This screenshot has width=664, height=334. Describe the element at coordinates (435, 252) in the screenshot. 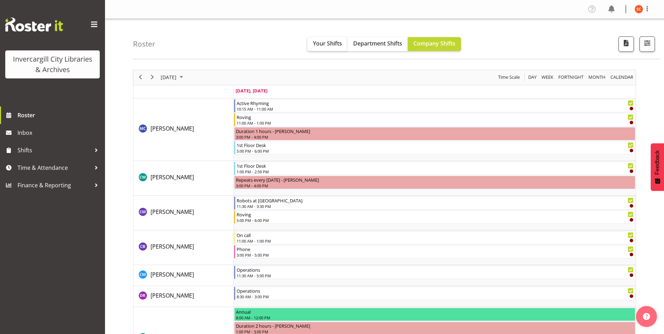

I see `div: Chris Broad"s event - Phone Begin From Tuesday, September 30, 2025 at 3:00:00 PM GMT+13:00 Ends A...` at that location.